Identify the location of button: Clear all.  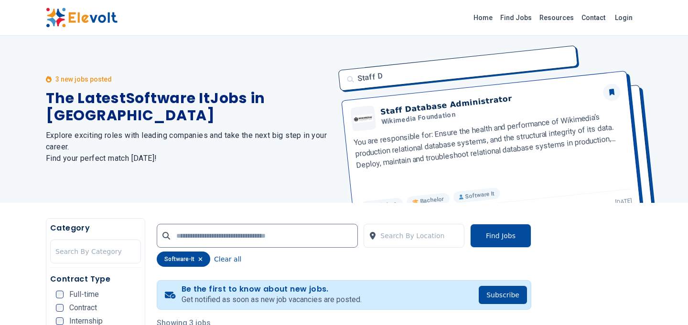
(227, 259).